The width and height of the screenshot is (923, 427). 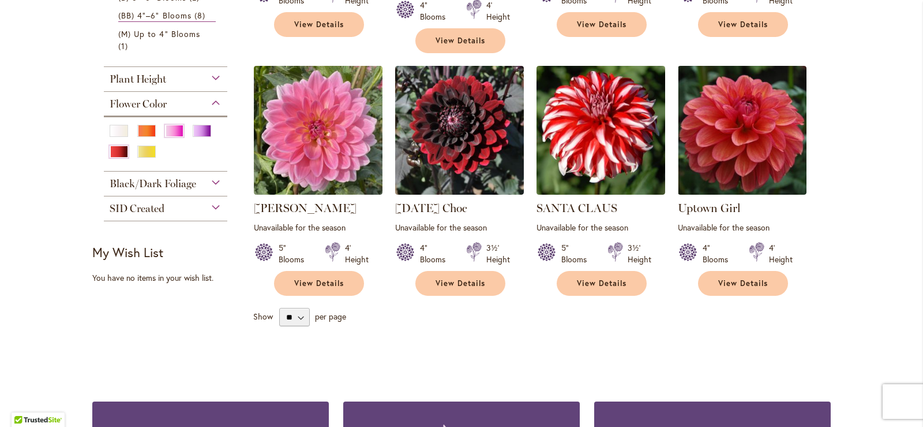 I want to click on div: You have no items in your wish list., so click(x=169, y=278).